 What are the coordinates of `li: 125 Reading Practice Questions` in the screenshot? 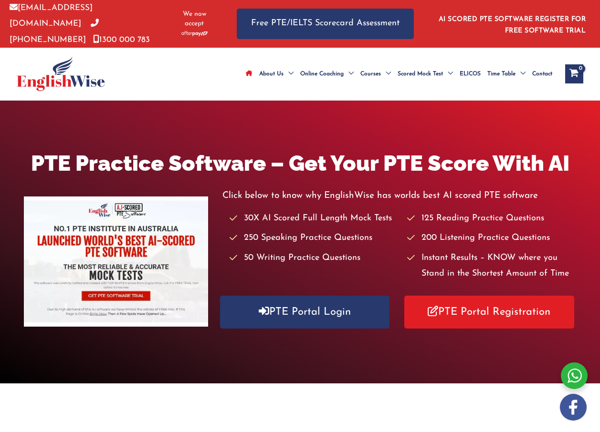 It's located at (491, 219).